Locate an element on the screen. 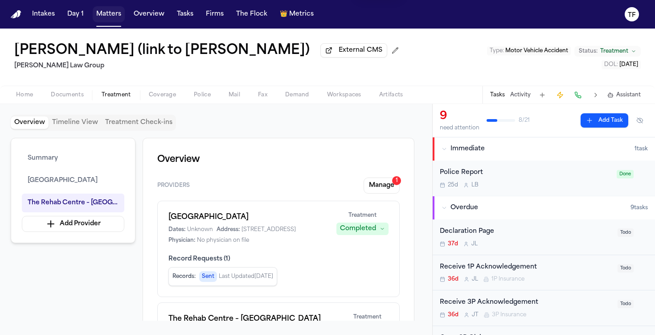  span: crown is located at coordinates (283, 14).